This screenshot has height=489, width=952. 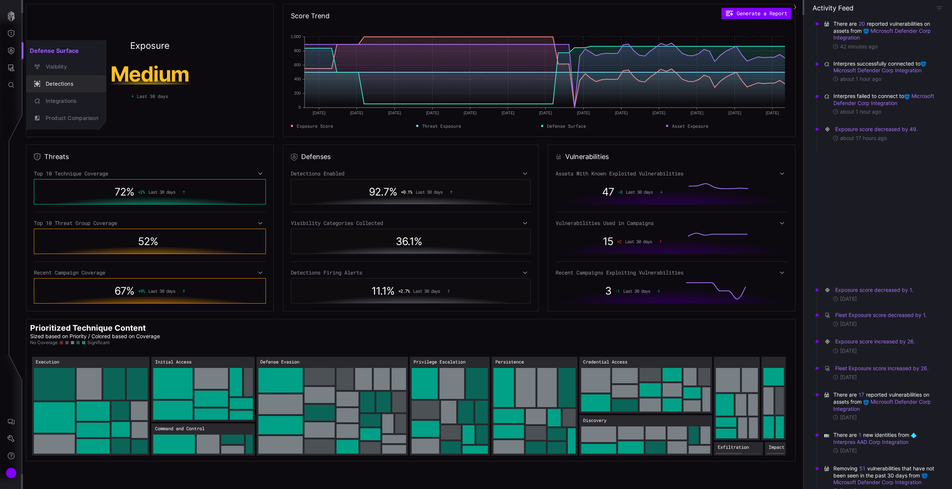 I want to click on button: Integrations, so click(x=66, y=101).